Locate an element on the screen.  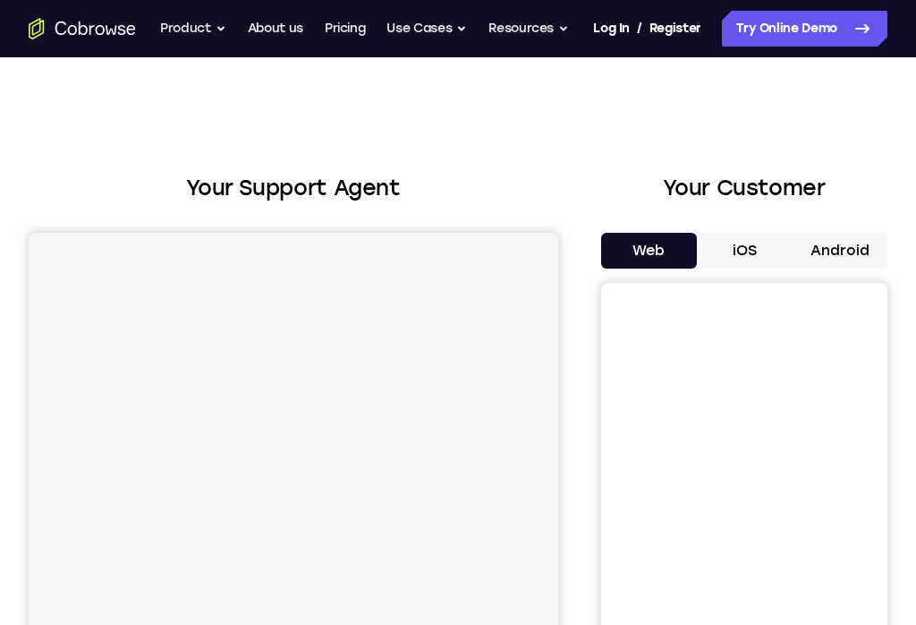
button: Use Cases is located at coordinates (427, 29).